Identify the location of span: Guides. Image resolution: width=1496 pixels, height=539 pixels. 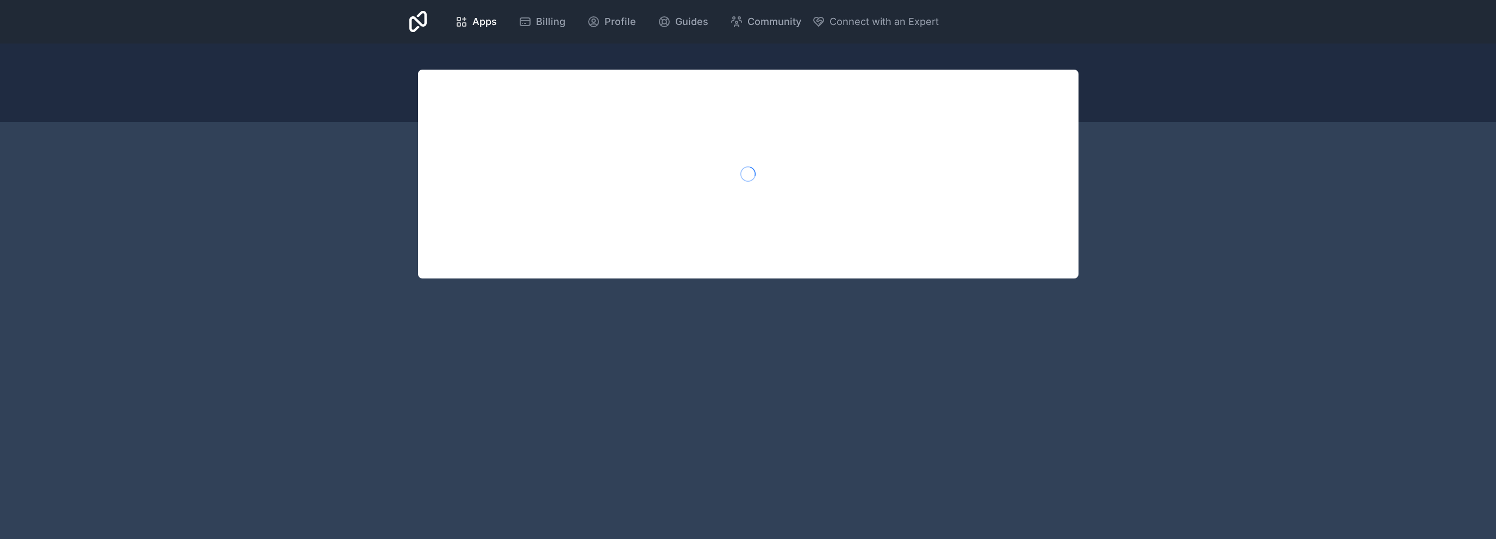
(691, 22).